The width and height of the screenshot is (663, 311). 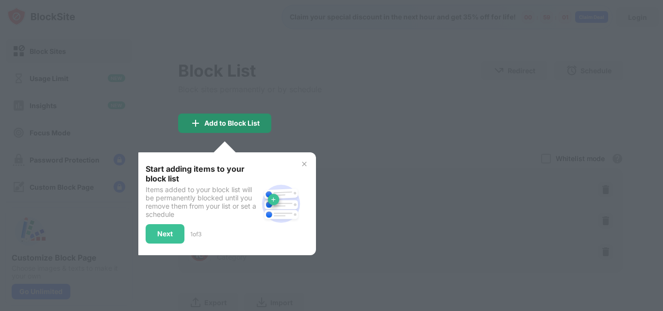 I want to click on div: Add to Block List, so click(x=232, y=123).